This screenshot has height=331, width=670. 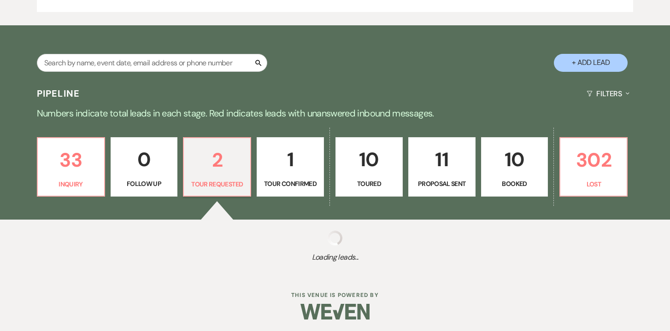 I want to click on a: 33Inquiry, so click(x=71, y=167).